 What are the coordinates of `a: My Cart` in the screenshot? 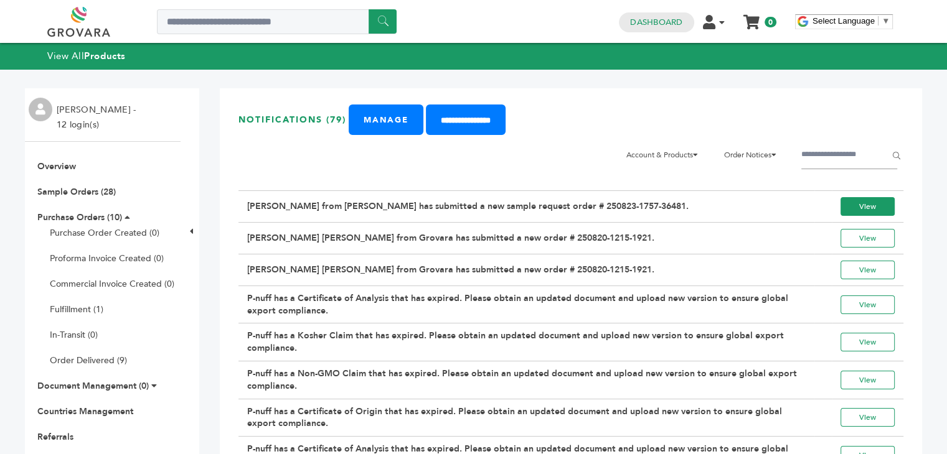 It's located at (751, 17).